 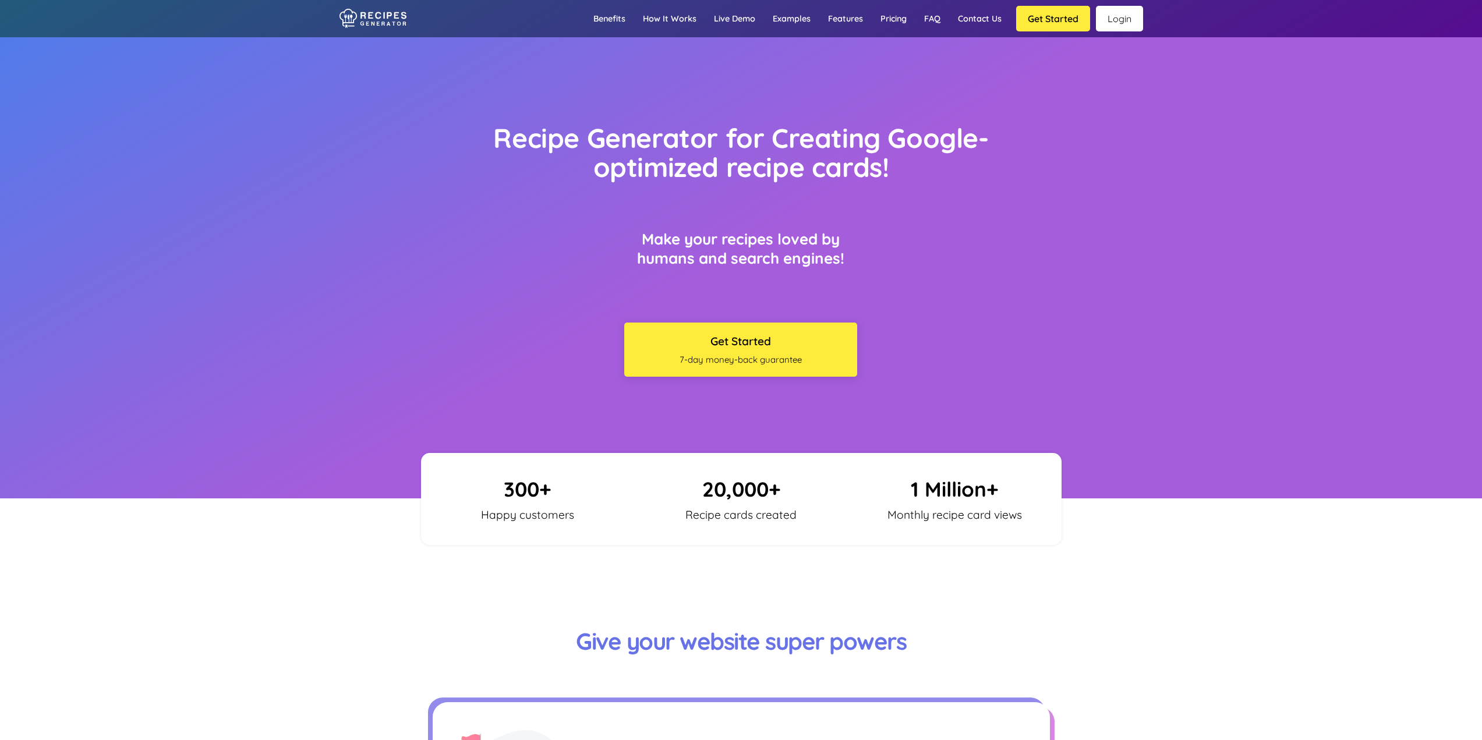 What do you see at coordinates (954, 515) in the screenshot?
I see `p: Monthly recipe card views` at bounding box center [954, 515].